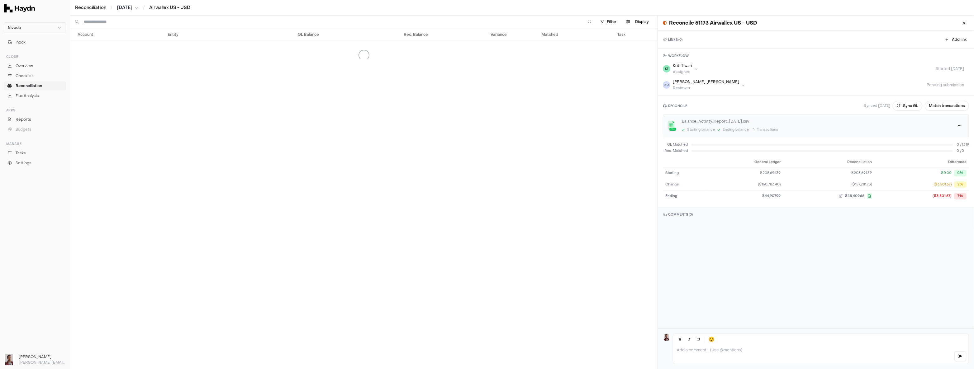 This screenshot has height=369, width=974. Describe the element at coordinates (682, 66) in the screenshot. I see `div: Kriti Tiwari` at that location.